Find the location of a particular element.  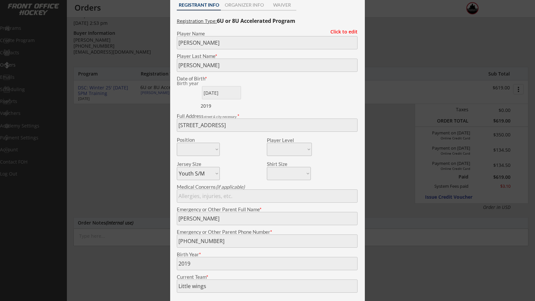

div: Shirt Size is located at coordinates (284, 164).